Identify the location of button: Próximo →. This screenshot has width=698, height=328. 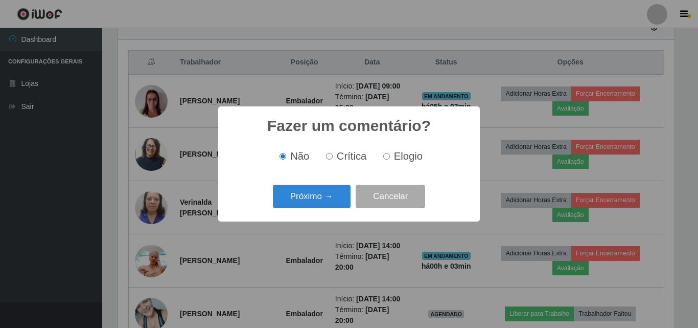
(312, 196).